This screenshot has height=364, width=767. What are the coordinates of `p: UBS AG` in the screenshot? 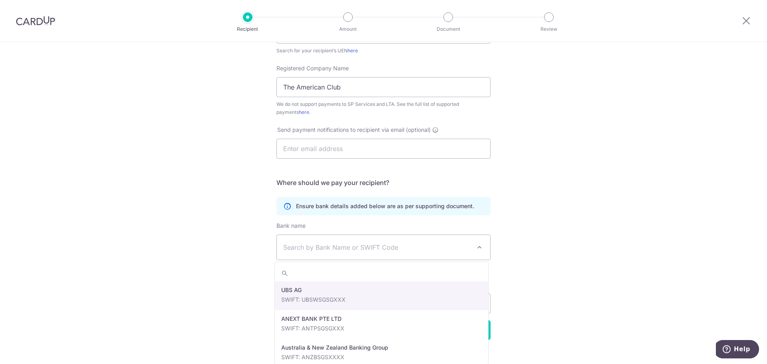 It's located at (382, 290).